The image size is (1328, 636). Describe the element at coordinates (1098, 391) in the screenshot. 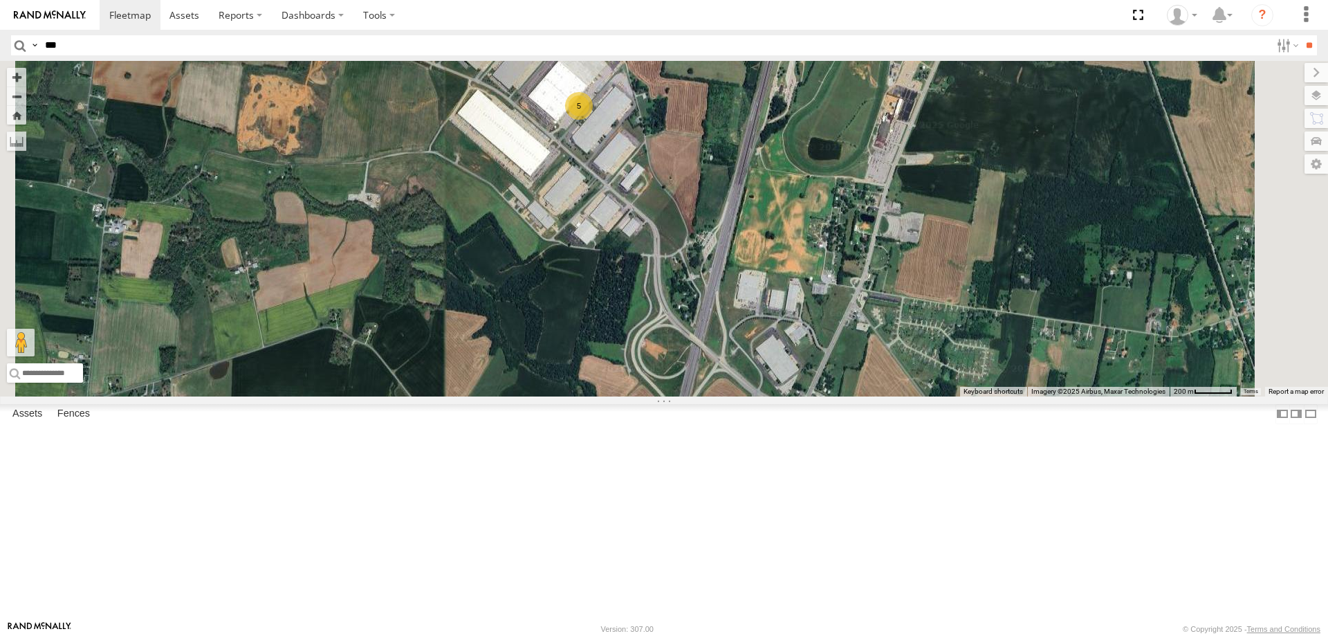

I see `span: Imagery ©2025 Airbus, Maxar Technologies` at that location.